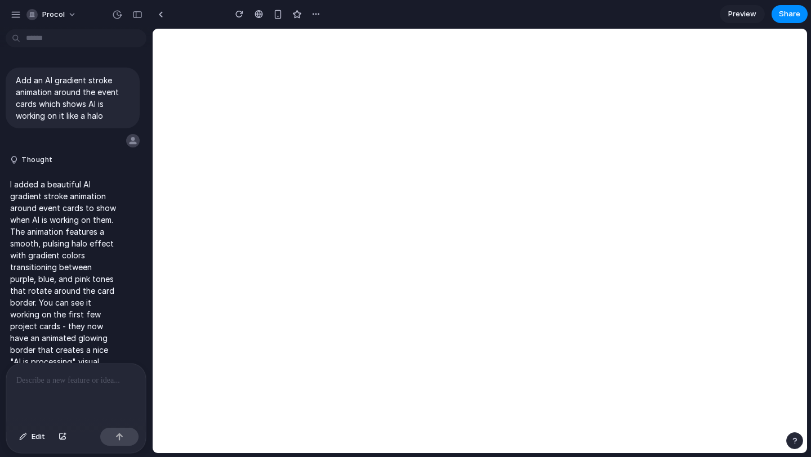 This screenshot has height=457, width=811. I want to click on span: Edit, so click(38, 437).